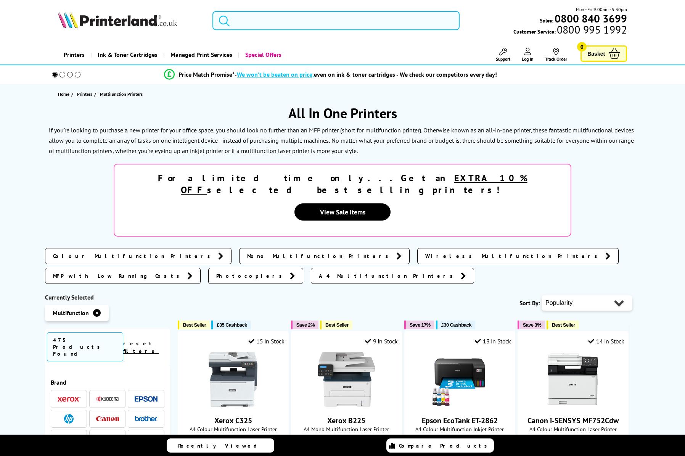  Describe the element at coordinates (381, 341) in the screenshot. I see `div: 9 In Stock` at that location.